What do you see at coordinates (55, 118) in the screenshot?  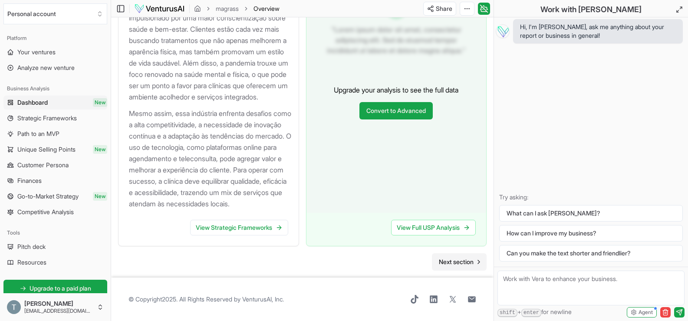 I see `a: Strategic Frameworks` at bounding box center [55, 118].